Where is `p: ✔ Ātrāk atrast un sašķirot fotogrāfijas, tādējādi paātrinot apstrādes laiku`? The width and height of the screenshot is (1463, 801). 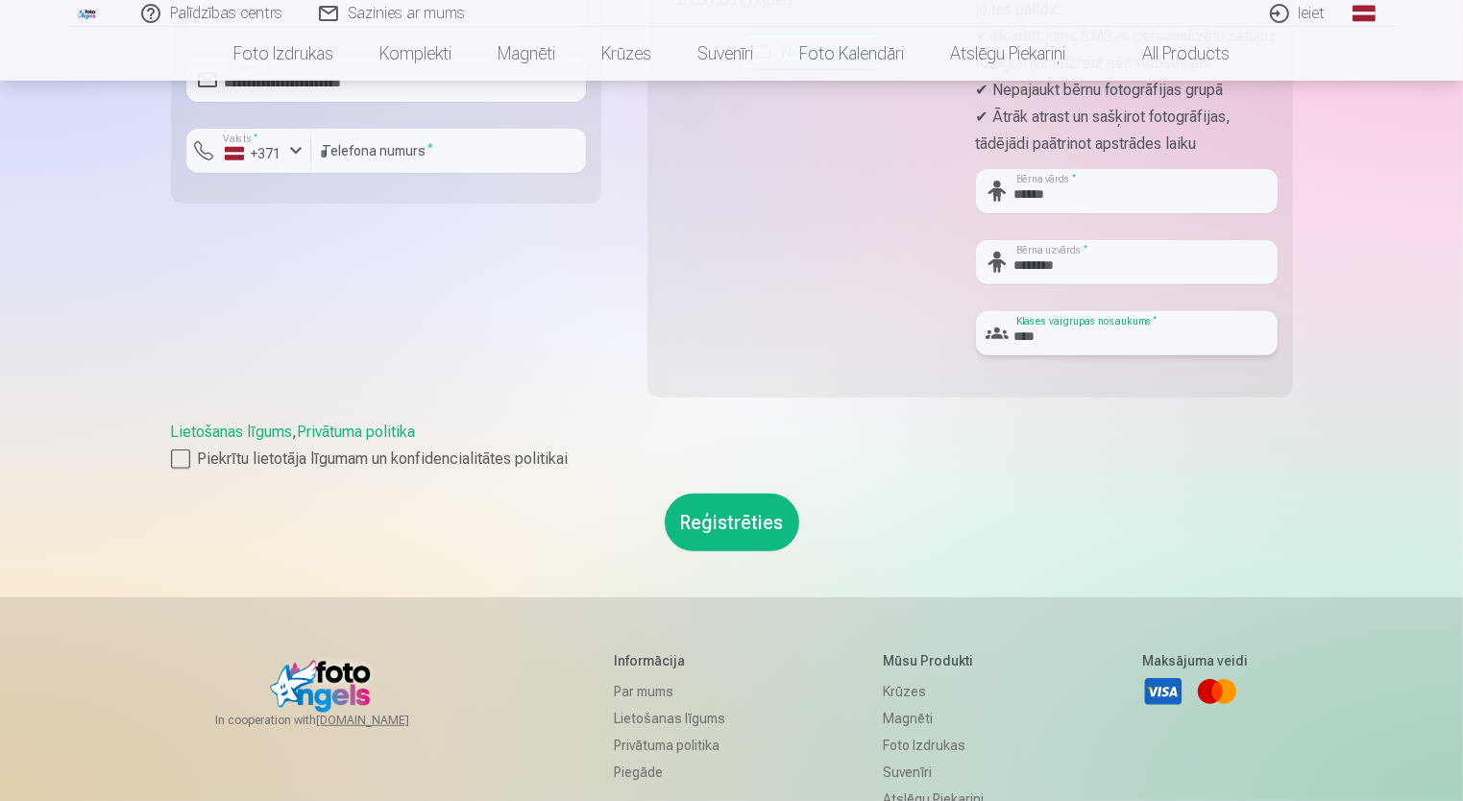 p: ✔ Ātrāk atrast un sašķirot fotogrāfijas, tādējādi paātrinot apstrādes laiku is located at coordinates (1127, 131).